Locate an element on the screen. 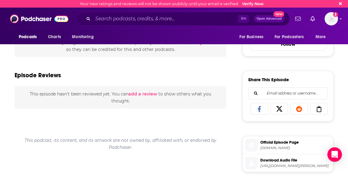 The width and height of the screenshot is (348, 180). button: Open AdvancedNew is located at coordinates (269, 19).